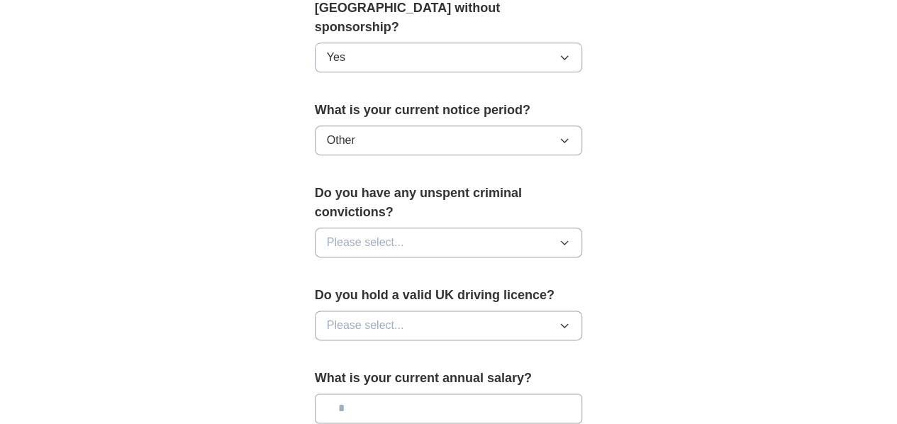 The image size is (897, 424). What do you see at coordinates (449, 140) in the screenshot?
I see `button: Other` at bounding box center [449, 140].